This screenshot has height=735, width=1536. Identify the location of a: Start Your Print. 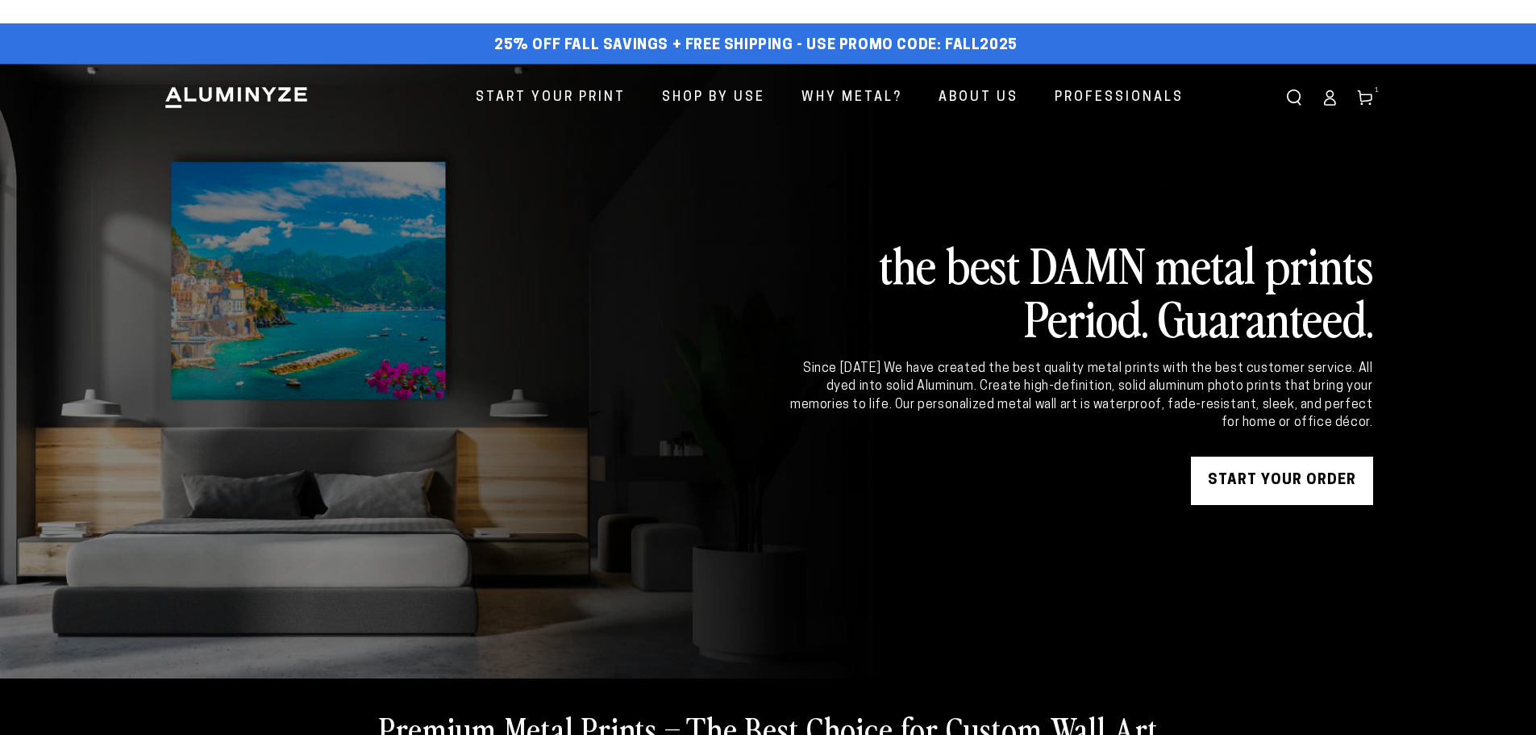
(551, 98).